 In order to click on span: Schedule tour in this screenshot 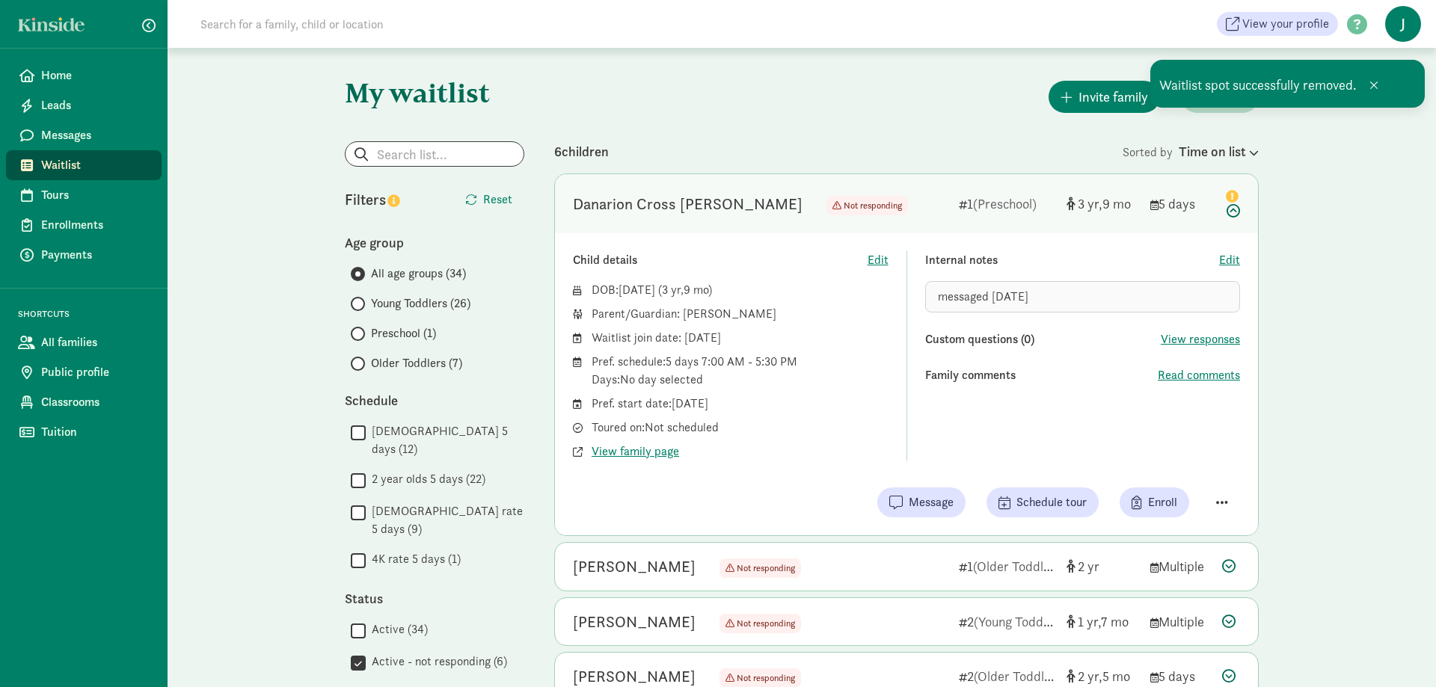, I will do `click(1051, 503)`.